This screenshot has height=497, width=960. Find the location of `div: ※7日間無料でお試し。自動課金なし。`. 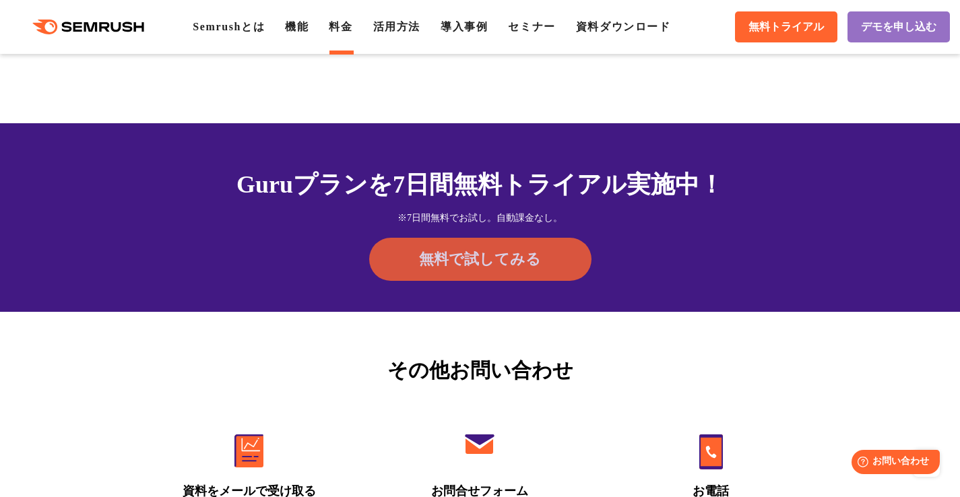

div: ※7日間無料でお試し。自動課金なし。 is located at coordinates (480, 218).